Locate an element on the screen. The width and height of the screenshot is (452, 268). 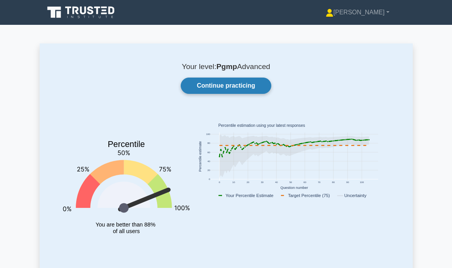
text: 50 is located at coordinates (290, 182).